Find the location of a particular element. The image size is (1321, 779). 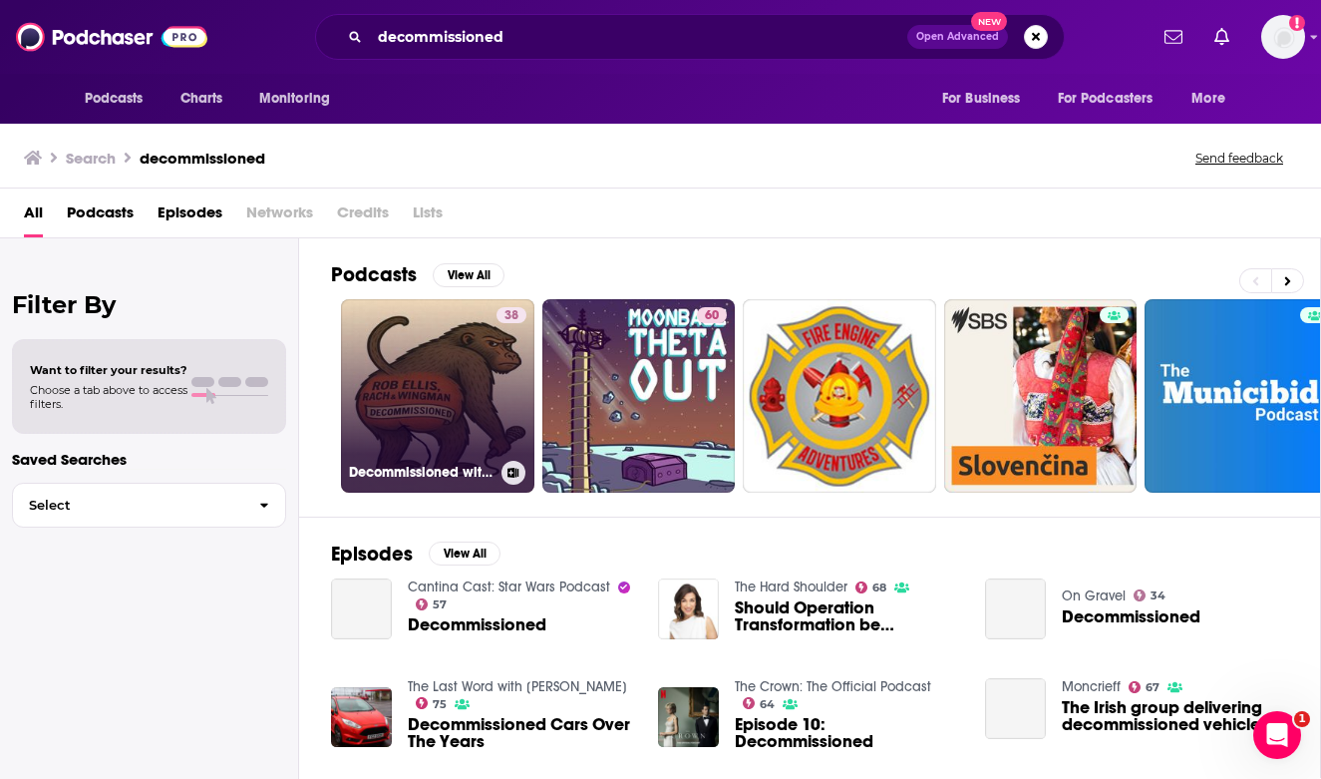

button: Show profile menu is located at coordinates (1283, 37).